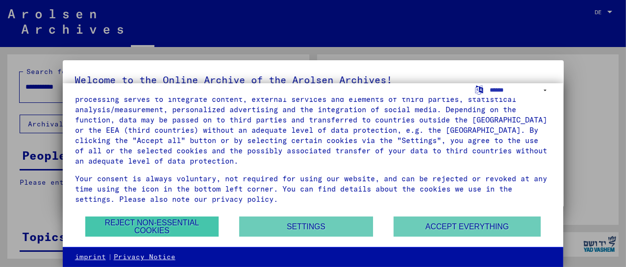 This screenshot has height=267, width=626. Describe the element at coordinates (311, 189) in the screenshot. I see `font: Your consent is always voluntary, not required for using our website, and can be rejected or revo...` at that location.